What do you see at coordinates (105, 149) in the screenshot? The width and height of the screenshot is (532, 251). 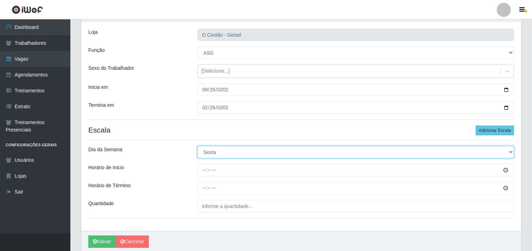 I see `label: Dia da Semana` at bounding box center [105, 149].